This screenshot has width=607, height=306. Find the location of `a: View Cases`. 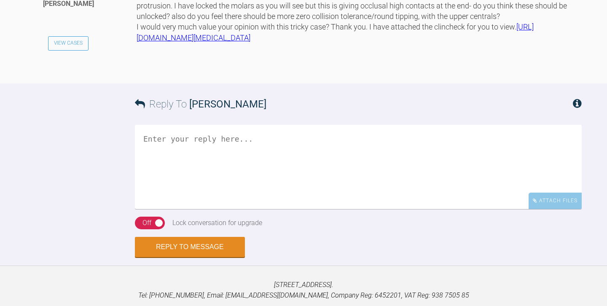

a: View Cases is located at coordinates (68, 43).